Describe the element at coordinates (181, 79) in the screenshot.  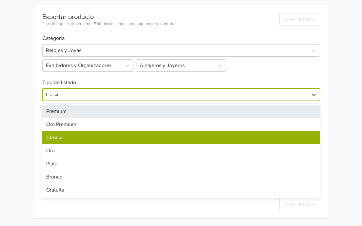
I see `h6: Tipo de listado` at that location.